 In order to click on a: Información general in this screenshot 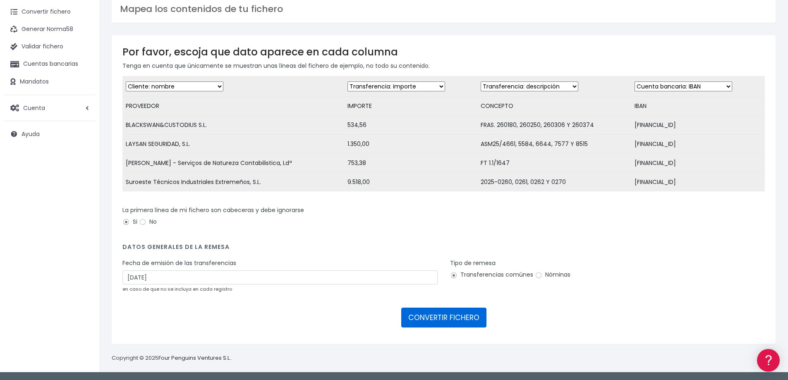, I will do `click(83, 77)`.